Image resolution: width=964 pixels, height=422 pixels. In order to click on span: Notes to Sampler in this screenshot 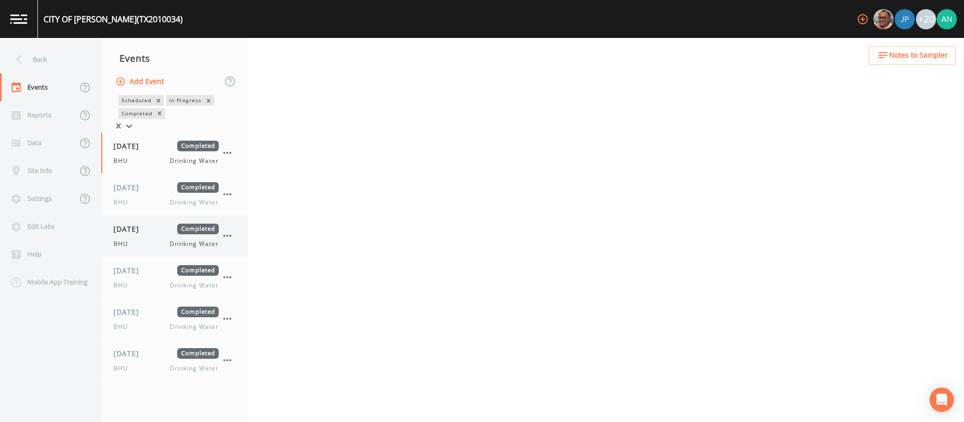, I will do `click(918, 55)`.